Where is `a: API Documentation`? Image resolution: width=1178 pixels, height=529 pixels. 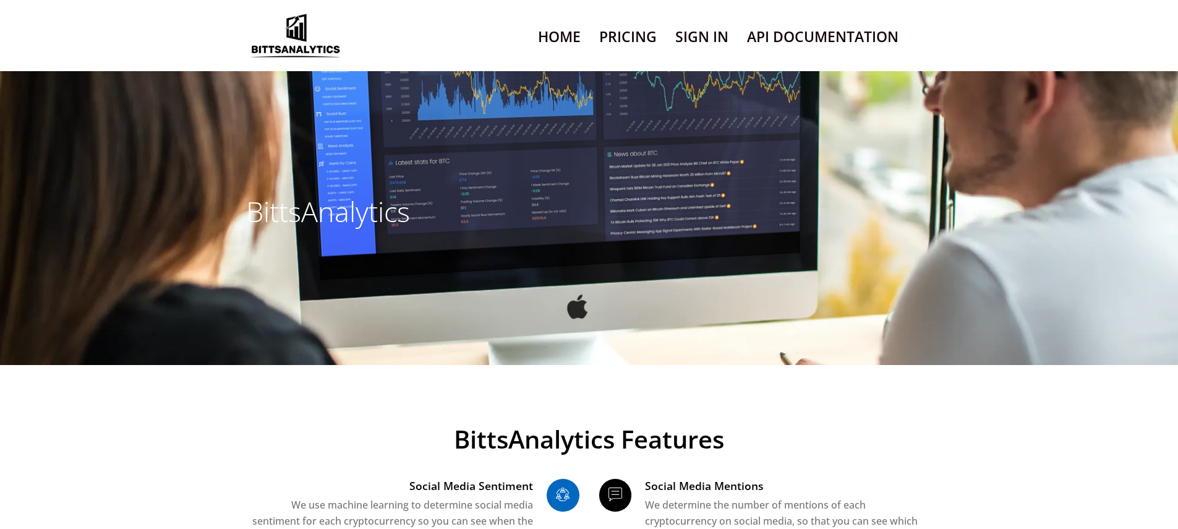 a: API Documentation is located at coordinates (823, 36).